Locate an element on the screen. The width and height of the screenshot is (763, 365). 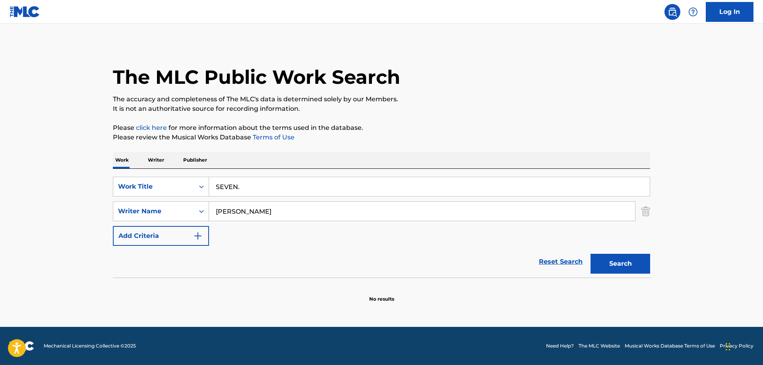
h1: The MLC Public Work Search is located at coordinates (256, 77).